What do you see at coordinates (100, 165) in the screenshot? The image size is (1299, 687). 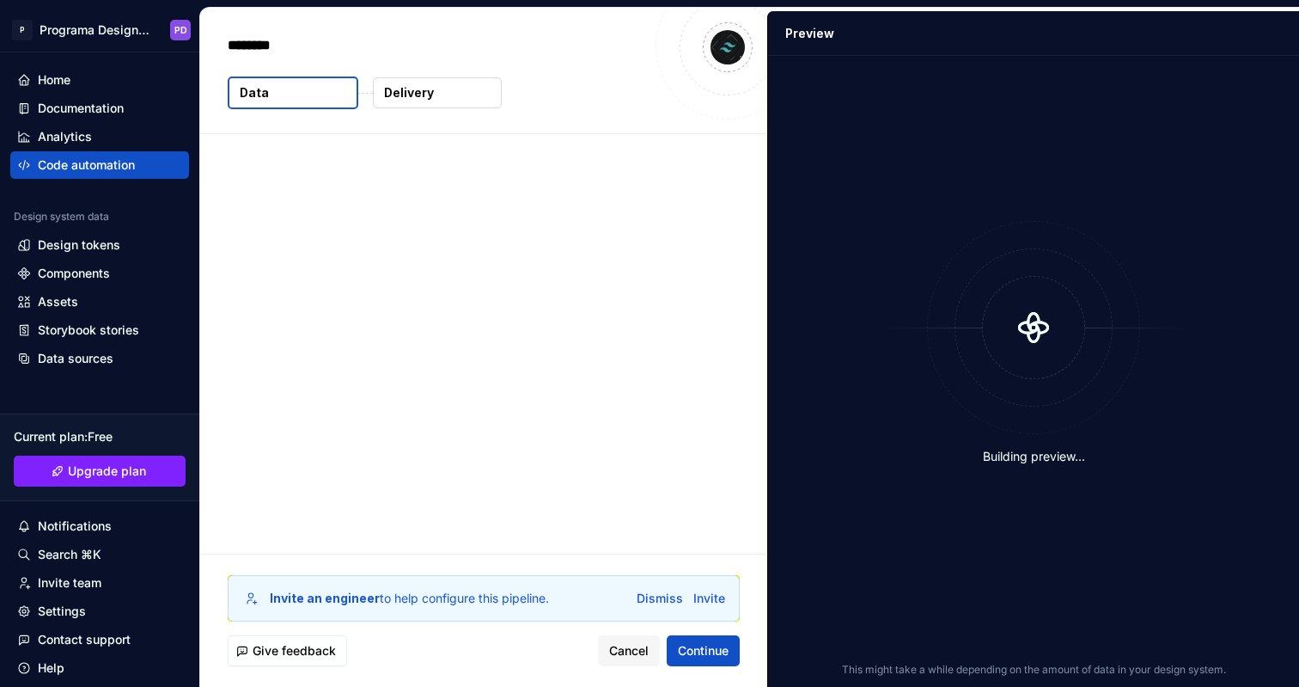 I see `a: Code automation` at bounding box center [100, 165].